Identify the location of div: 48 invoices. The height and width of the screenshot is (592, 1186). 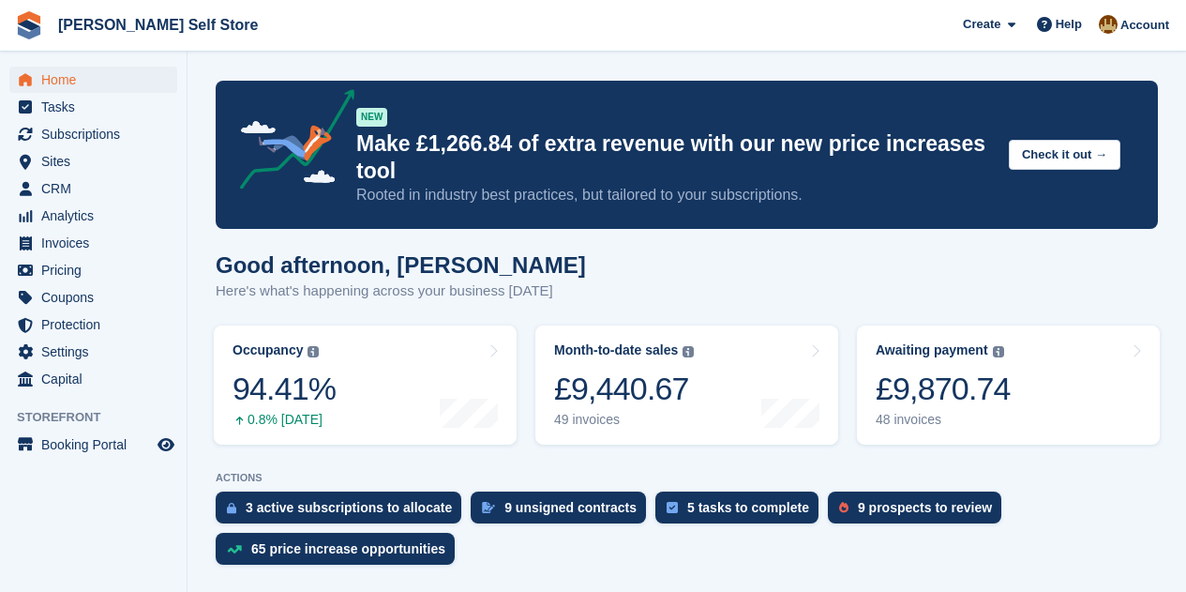
(944, 419).